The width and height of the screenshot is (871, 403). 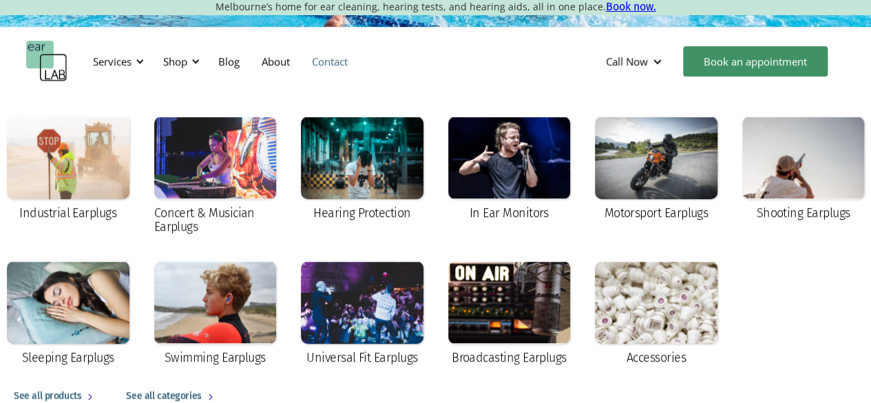 What do you see at coordinates (509, 213) in the screenshot?
I see `div: In Ear Monitors` at bounding box center [509, 213].